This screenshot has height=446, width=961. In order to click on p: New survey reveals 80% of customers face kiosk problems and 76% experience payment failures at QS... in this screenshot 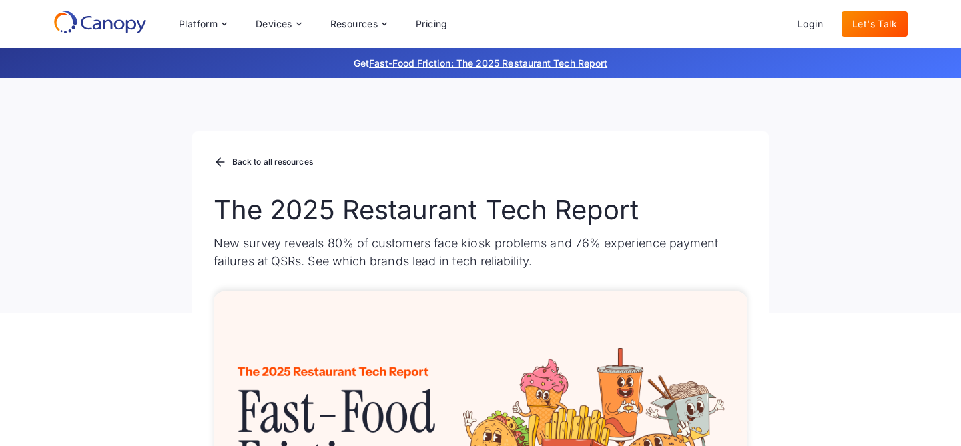, I will do `click(480, 252)`.